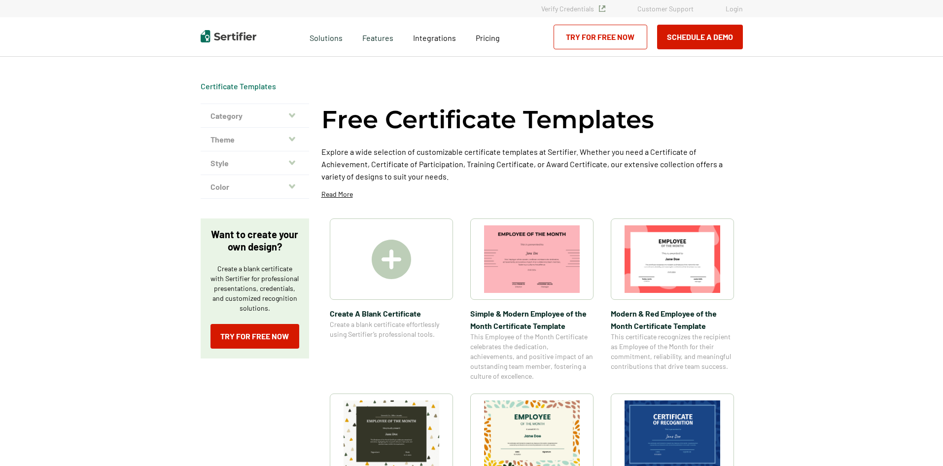 The height and width of the screenshot is (466, 943). What do you see at coordinates (672, 300) in the screenshot?
I see `a: Modern & Red Employee of the Month Certificate TemplateModern & Red Employee of the Month Certifi...` at bounding box center [672, 300].